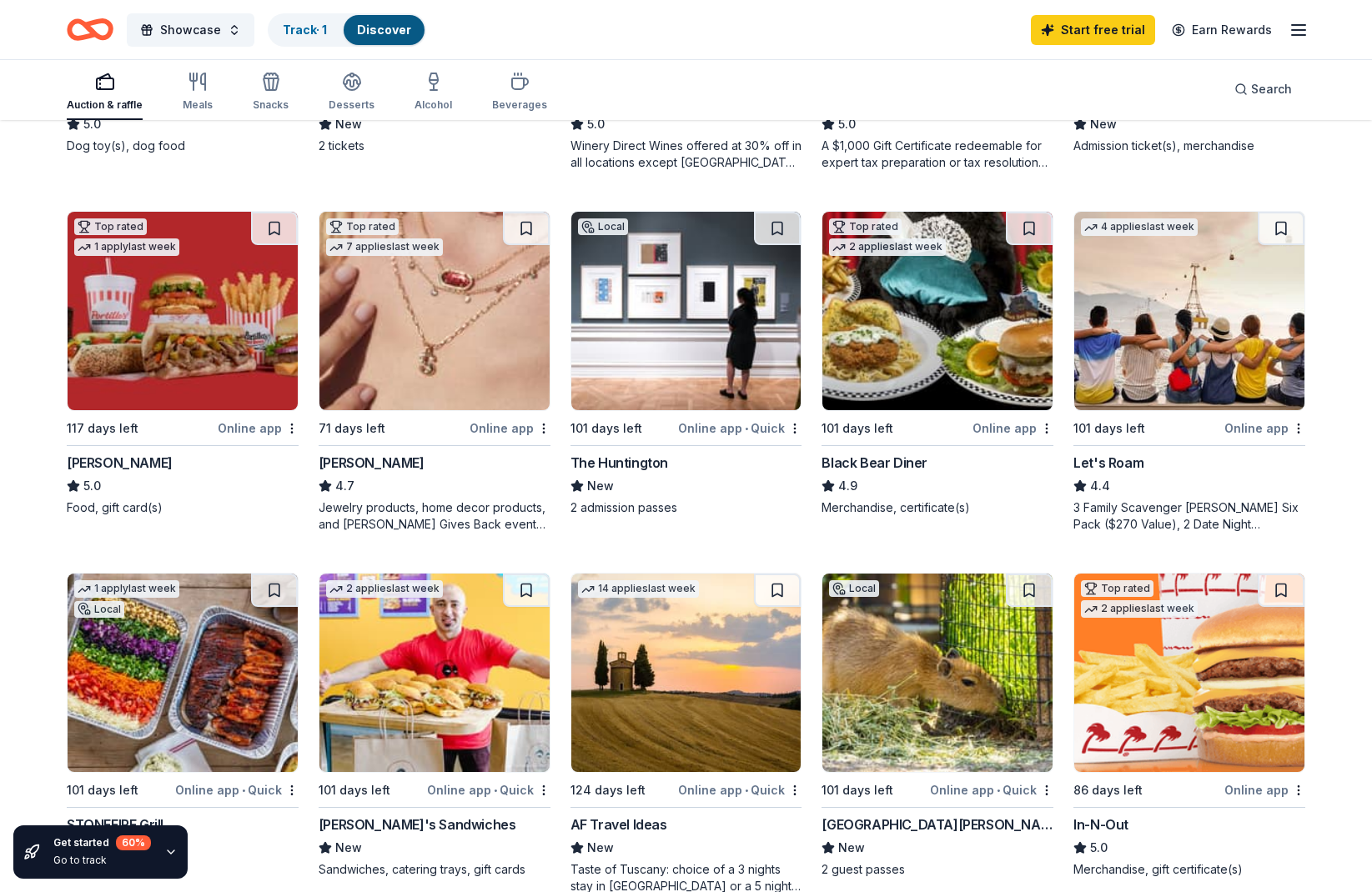 Image resolution: width=1372 pixels, height=892 pixels. Describe the element at coordinates (937, 364) in the screenshot. I see `a: Image for Black Bear DinerTop rated2 applieslast week101 days leftOnline appBlack Bear Diner4.9Me...` at that location.